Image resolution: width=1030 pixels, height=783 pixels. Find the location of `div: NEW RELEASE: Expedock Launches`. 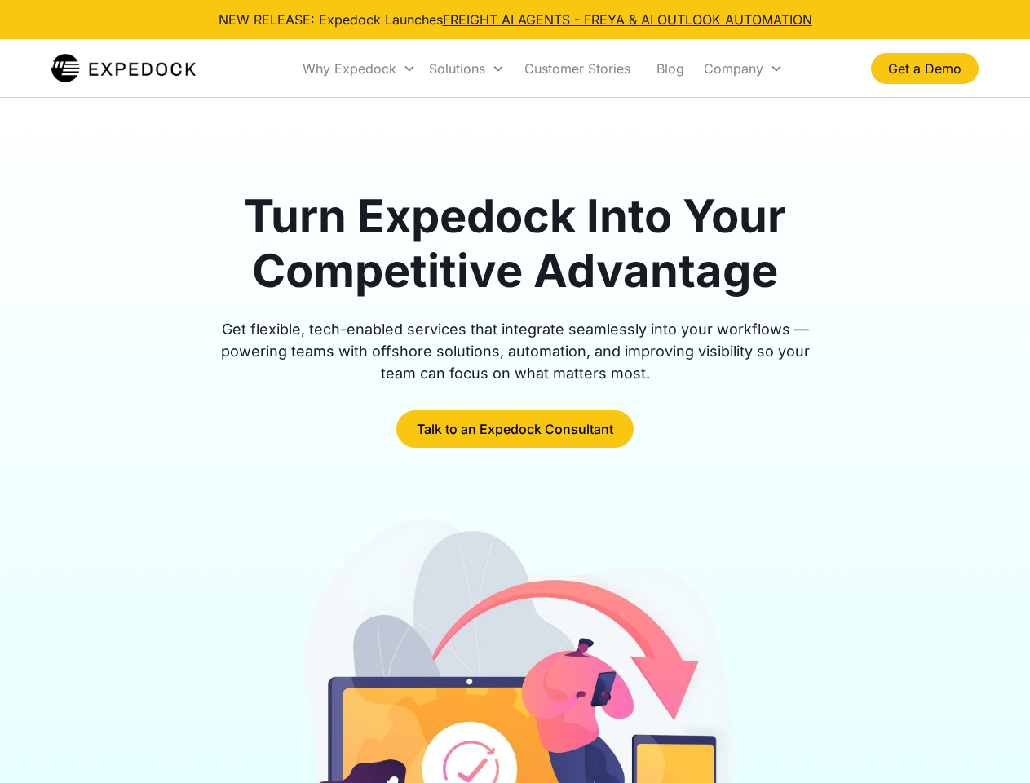

div: NEW RELEASE: Expedock Launches is located at coordinates (516, 20).